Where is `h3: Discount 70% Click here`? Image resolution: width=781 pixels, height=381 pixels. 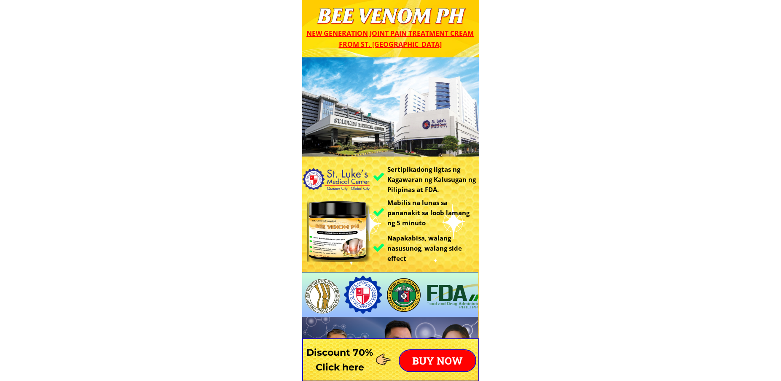
h3: Discount 70% Click here is located at coordinates (340, 360).